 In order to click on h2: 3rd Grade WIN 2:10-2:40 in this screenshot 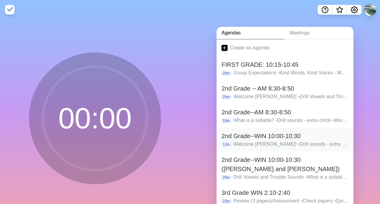, I will do `click(285, 193)`.